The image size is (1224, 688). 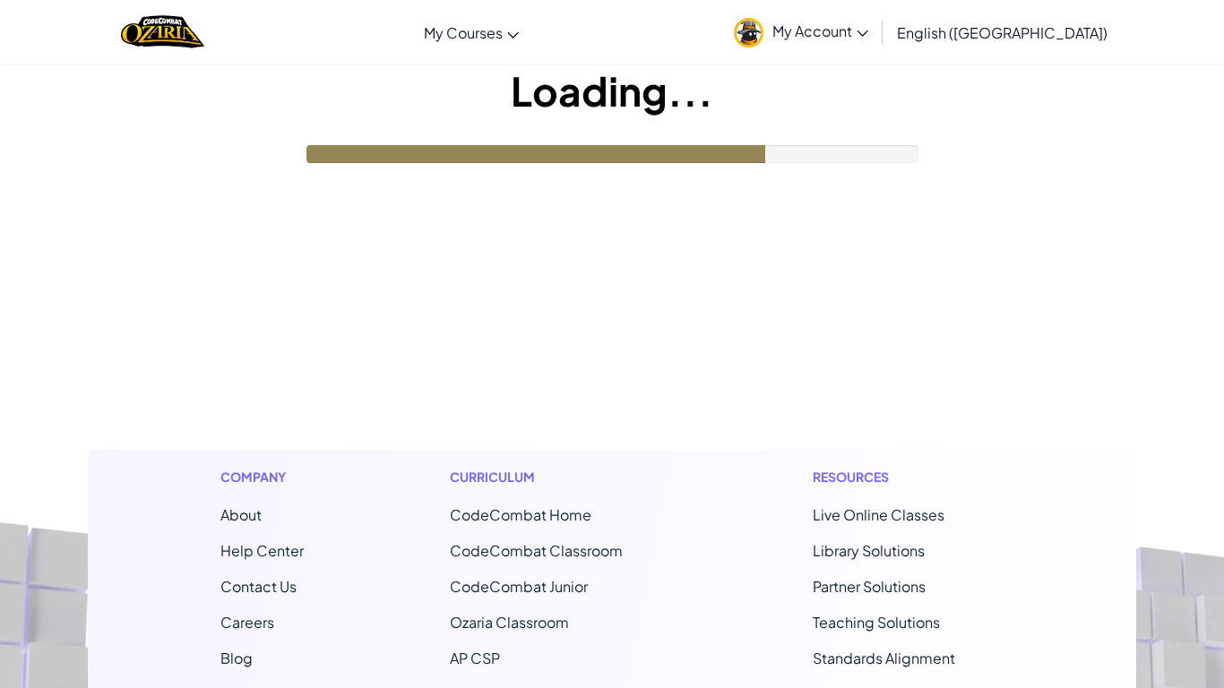 What do you see at coordinates (162, 31) in the screenshot?
I see `a: Ozaria by CodeCombat logo` at bounding box center [162, 31].